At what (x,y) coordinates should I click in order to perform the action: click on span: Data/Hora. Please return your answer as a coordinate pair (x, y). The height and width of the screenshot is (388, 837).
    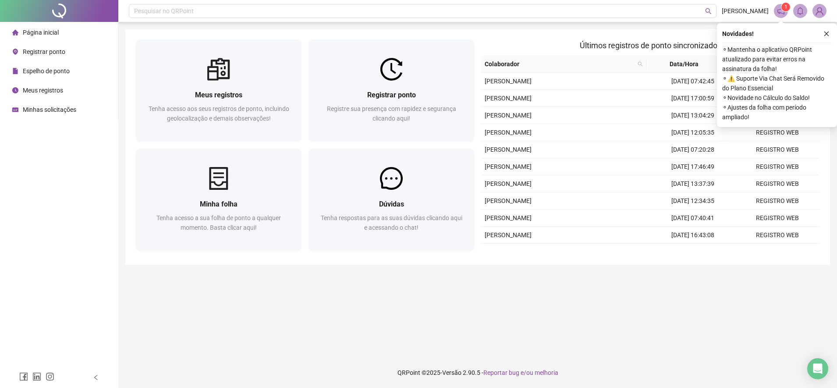
    Looking at the image, I should click on (684, 64).